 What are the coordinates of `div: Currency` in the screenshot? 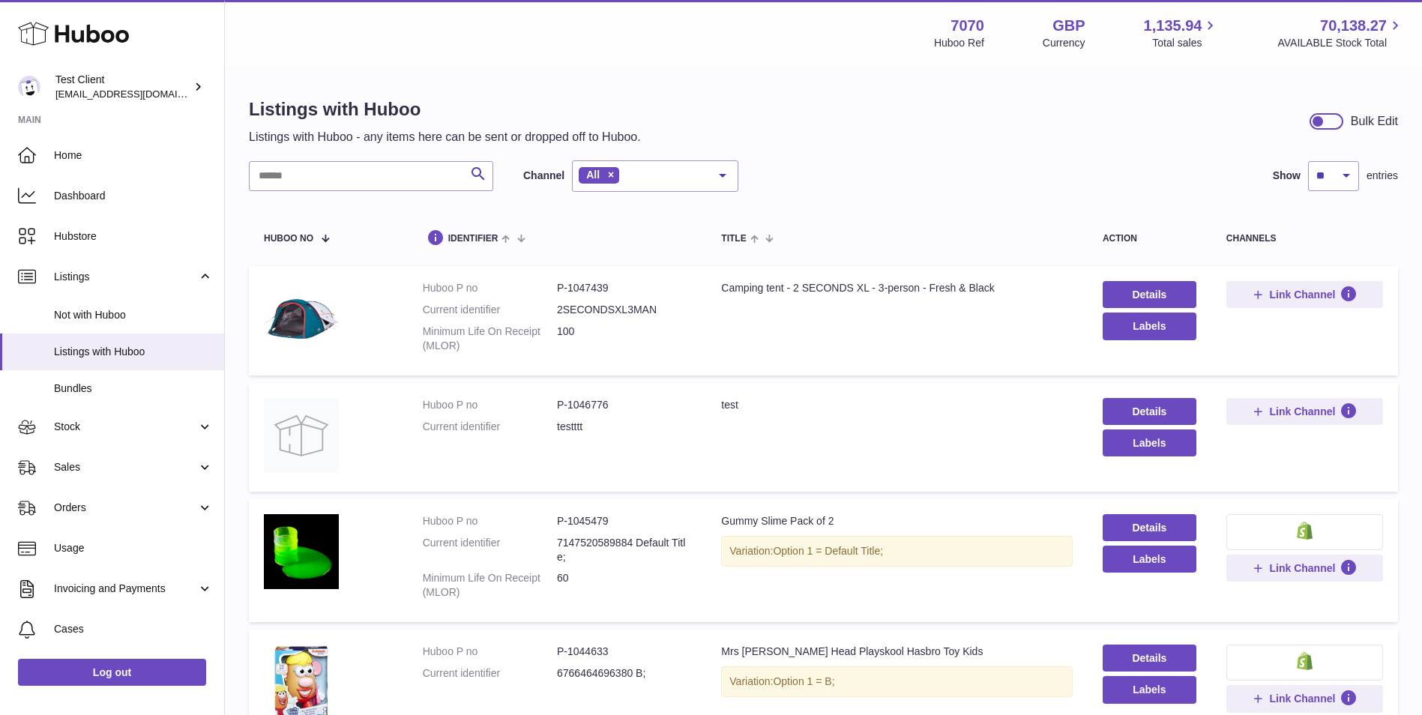 It's located at (1064, 43).